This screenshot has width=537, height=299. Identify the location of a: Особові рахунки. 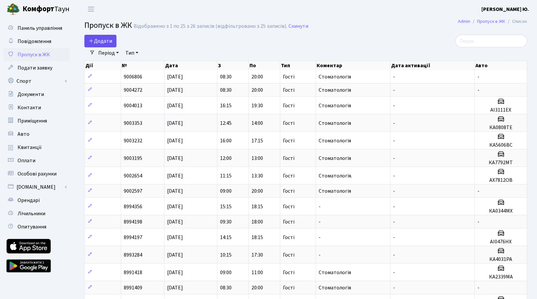
(36, 174).